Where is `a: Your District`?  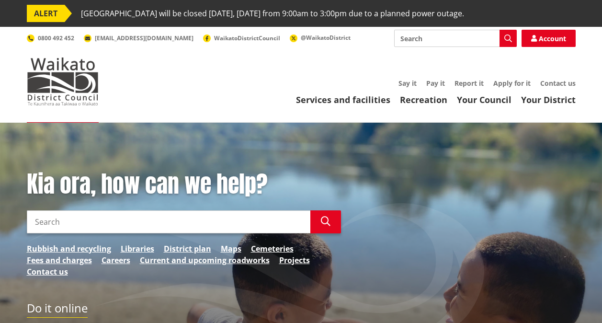 a: Your District is located at coordinates (548, 100).